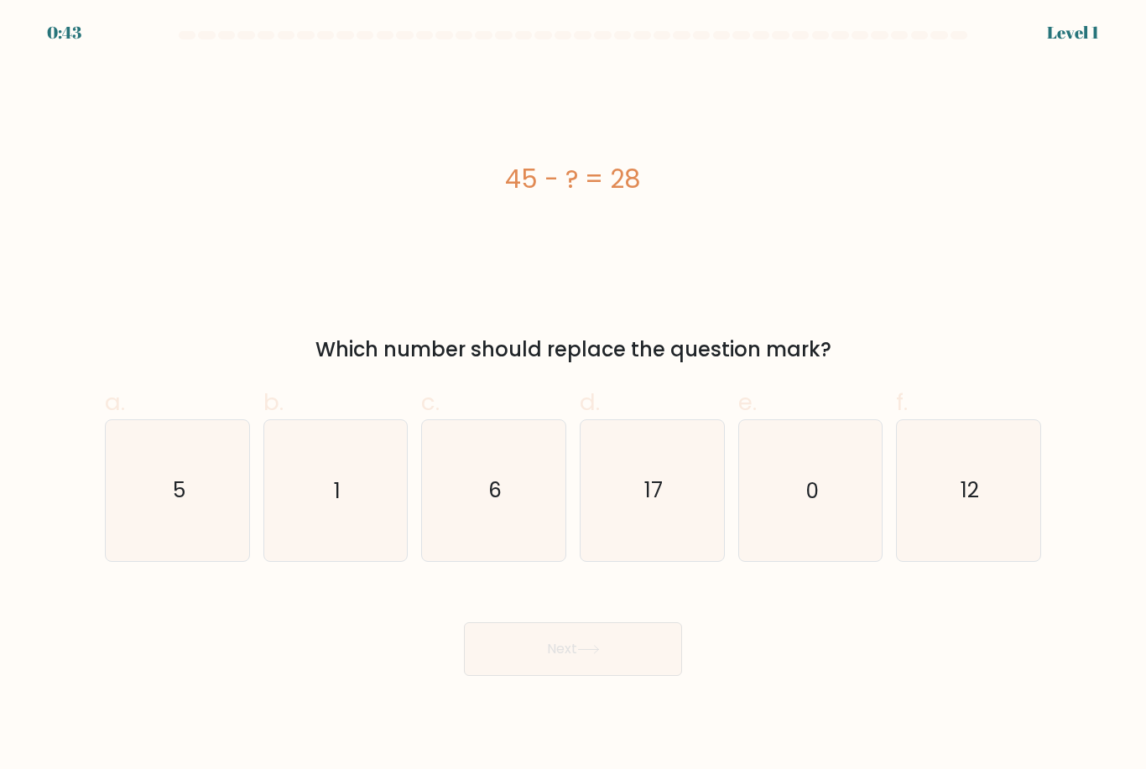 The width and height of the screenshot is (1146, 769). I want to click on div: 0:43, so click(64, 33).